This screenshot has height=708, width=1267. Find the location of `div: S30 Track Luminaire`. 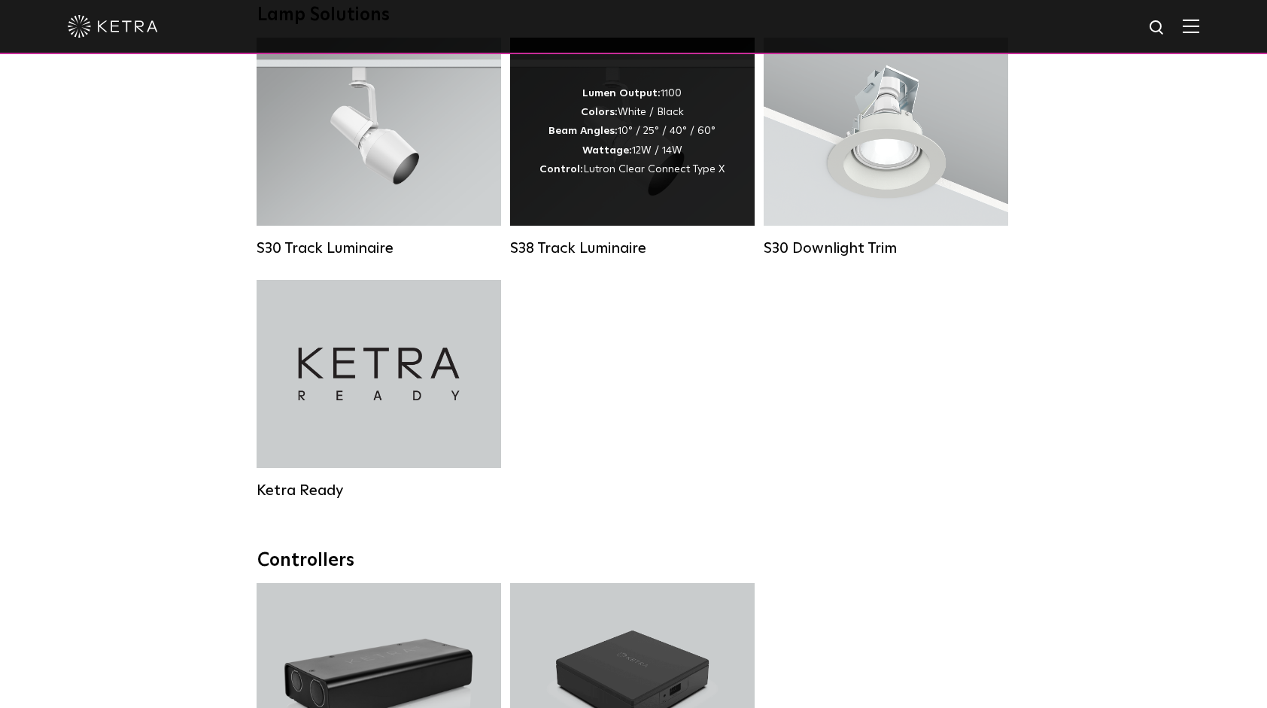

div: S30 Track Luminaire is located at coordinates (378, 248).